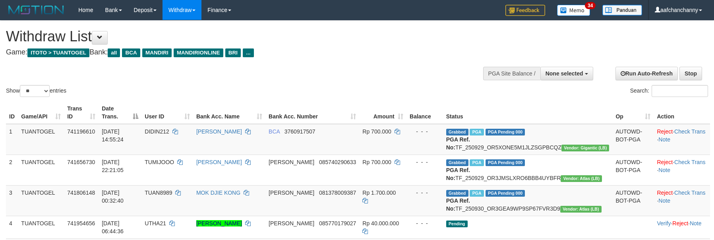 The height and width of the screenshot is (240, 714). What do you see at coordinates (159, 162) in the screenshot?
I see `span: TUMIJOOO` at bounding box center [159, 162].